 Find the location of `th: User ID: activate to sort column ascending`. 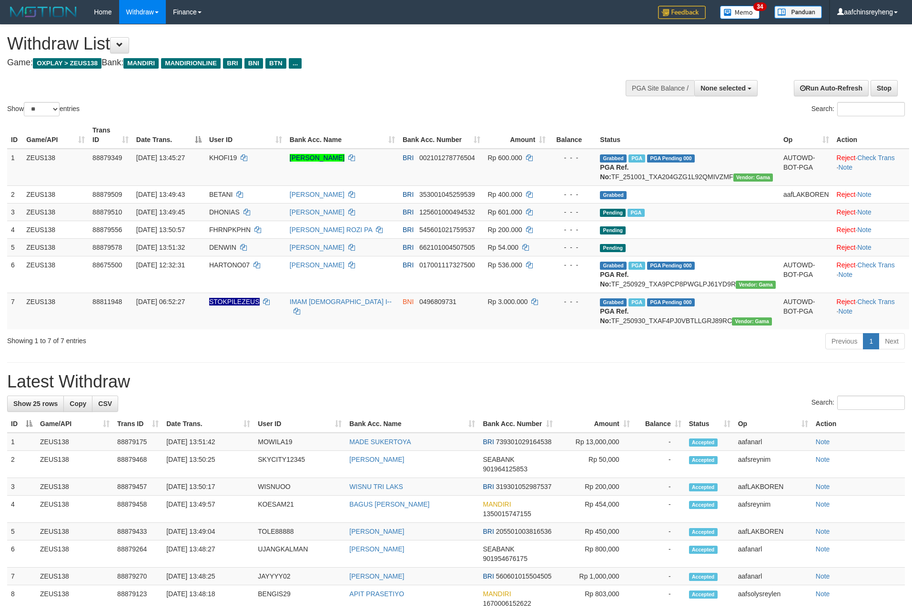

th: User ID: activate to sort column ascending is located at coordinates (245, 135).